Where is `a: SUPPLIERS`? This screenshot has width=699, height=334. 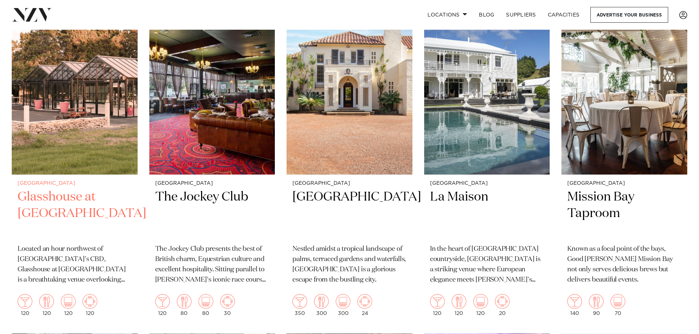 a: SUPPLIERS is located at coordinates (521, 15).